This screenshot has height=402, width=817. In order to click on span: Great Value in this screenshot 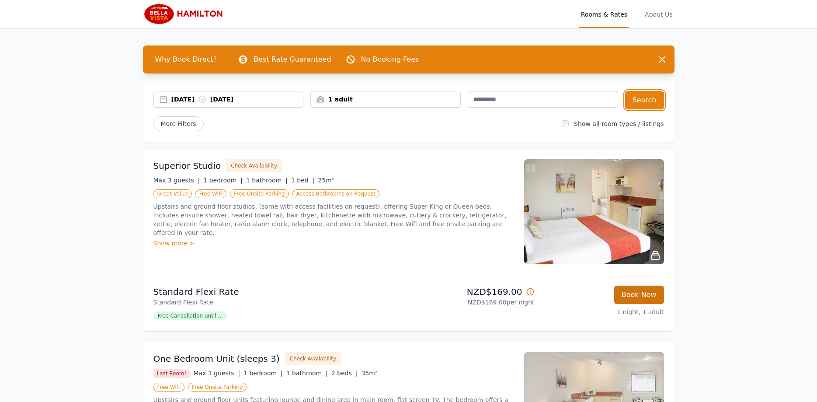, I will do `click(173, 194)`.